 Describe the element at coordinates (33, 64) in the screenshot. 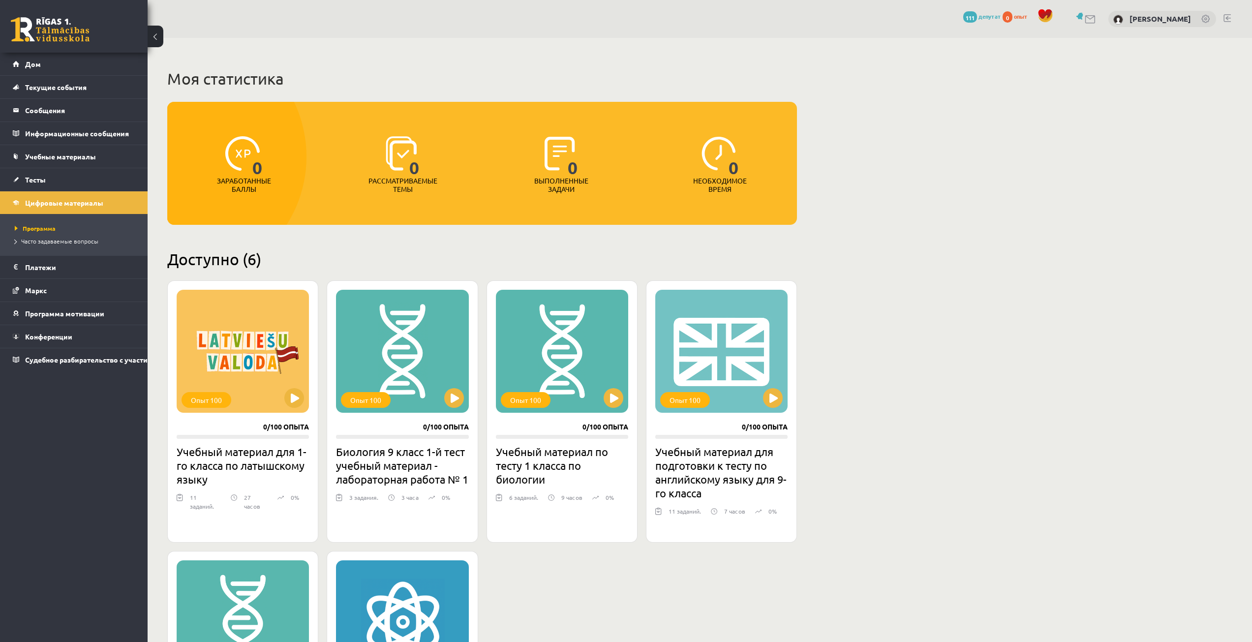

I see `font: Дом` at that location.